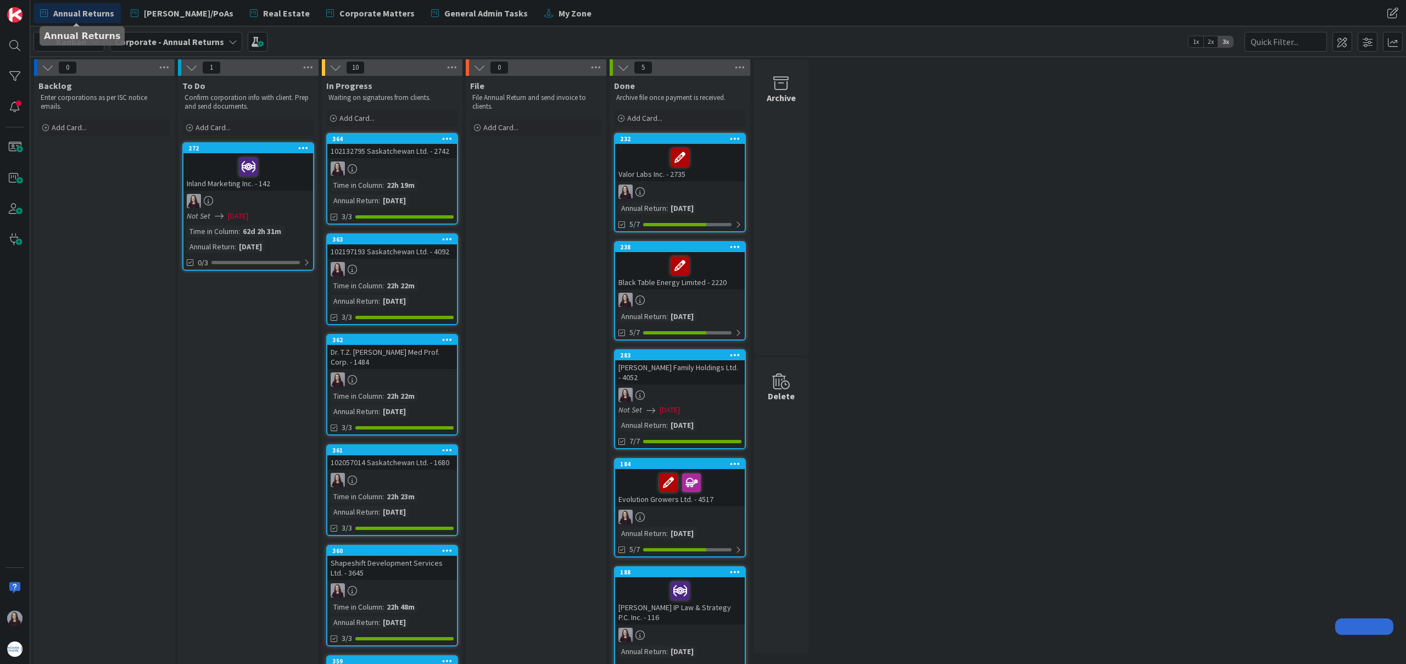  I want to click on div: 283, so click(680, 355).